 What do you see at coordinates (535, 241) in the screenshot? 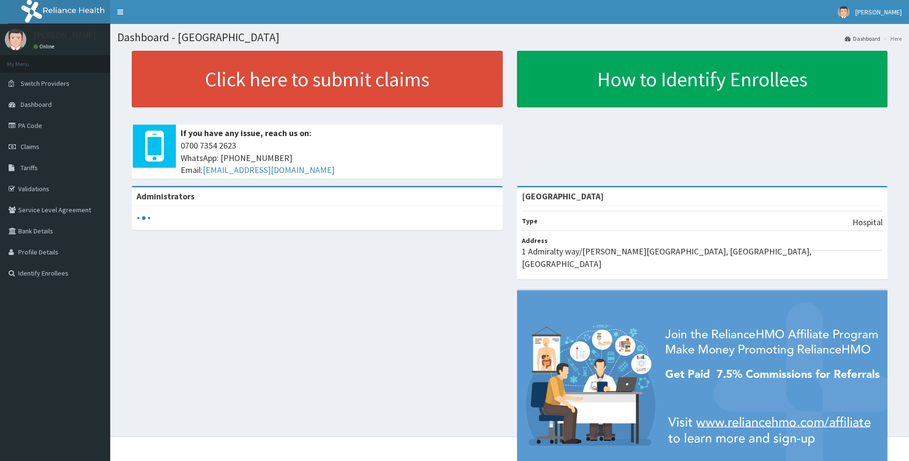
I see `b: Address` at bounding box center [535, 241].